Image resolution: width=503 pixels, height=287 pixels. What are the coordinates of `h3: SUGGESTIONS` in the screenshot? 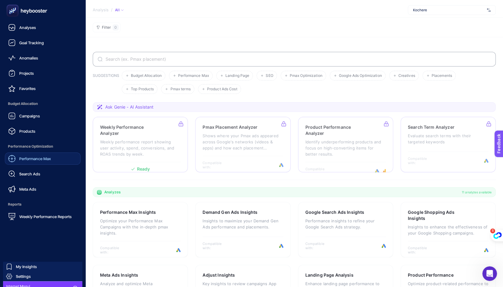 It's located at (106, 84).